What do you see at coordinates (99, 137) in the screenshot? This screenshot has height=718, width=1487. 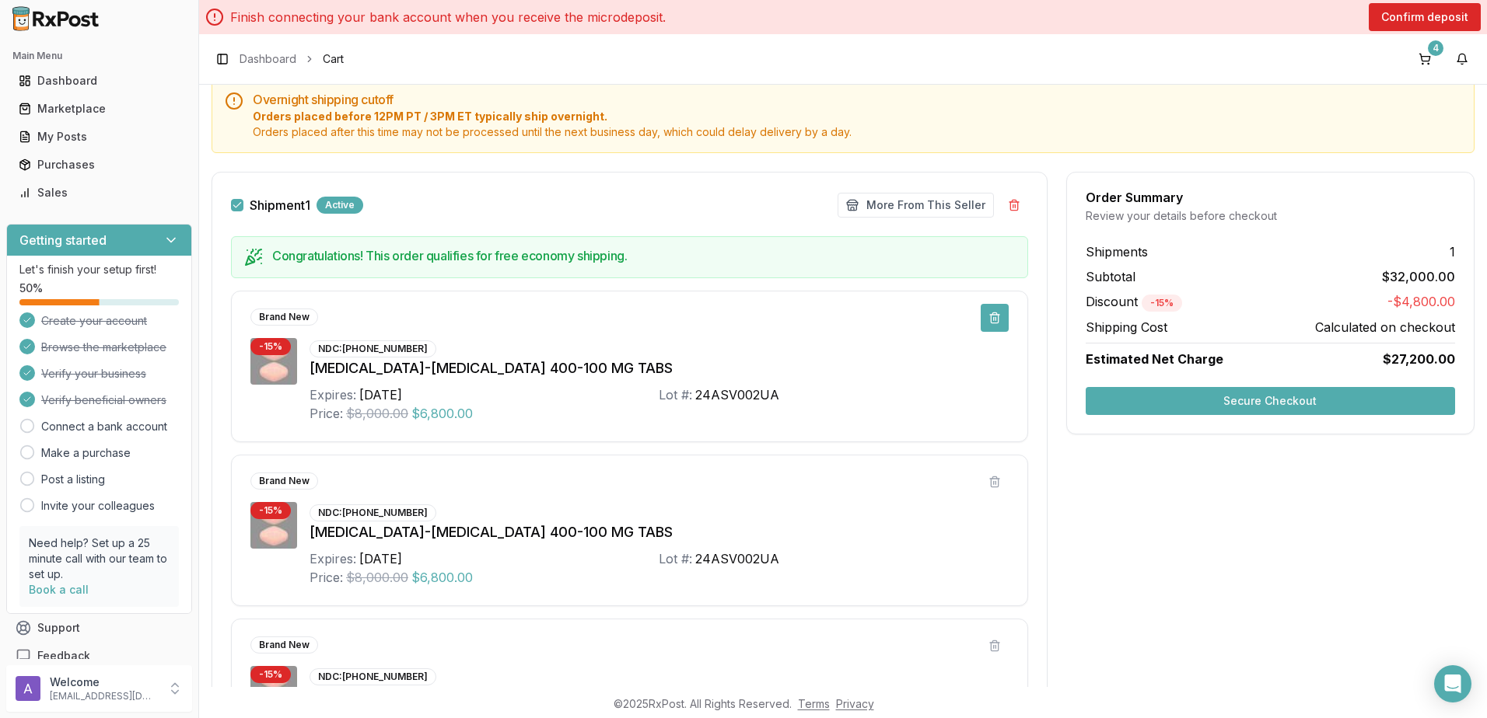 I see `a: My Posts` at bounding box center [99, 137].